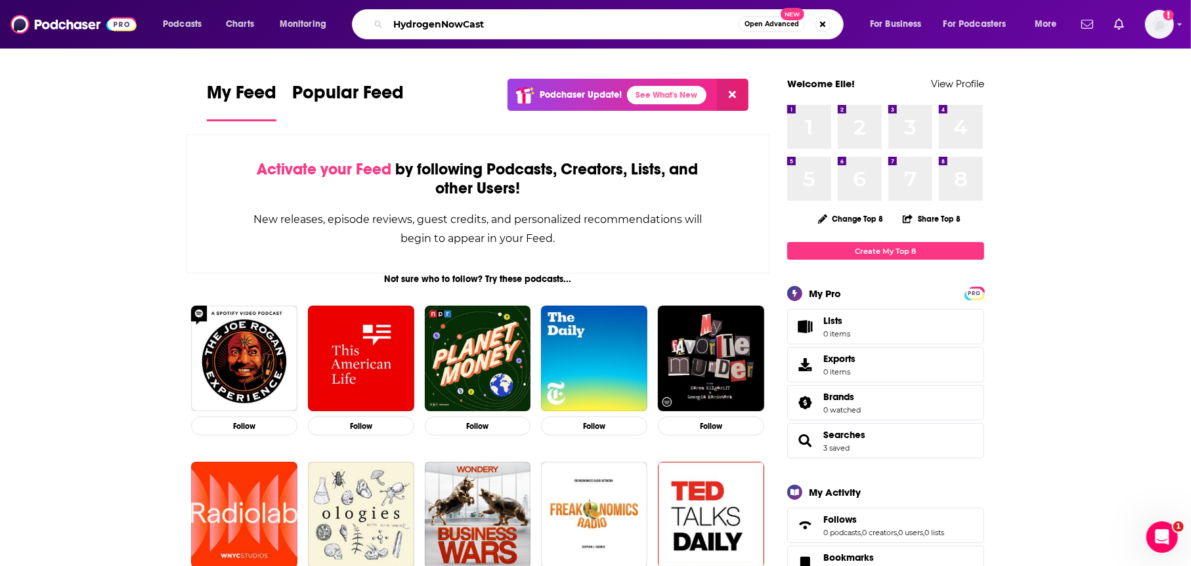  I want to click on input: Search podcasts, credits, & more..., so click(563, 24).